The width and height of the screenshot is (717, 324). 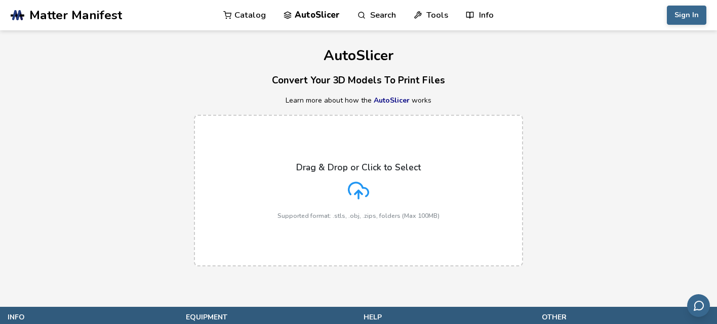 What do you see at coordinates (270, 317) in the screenshot?
I see `p: equipment` at bounding box center [270, 317].